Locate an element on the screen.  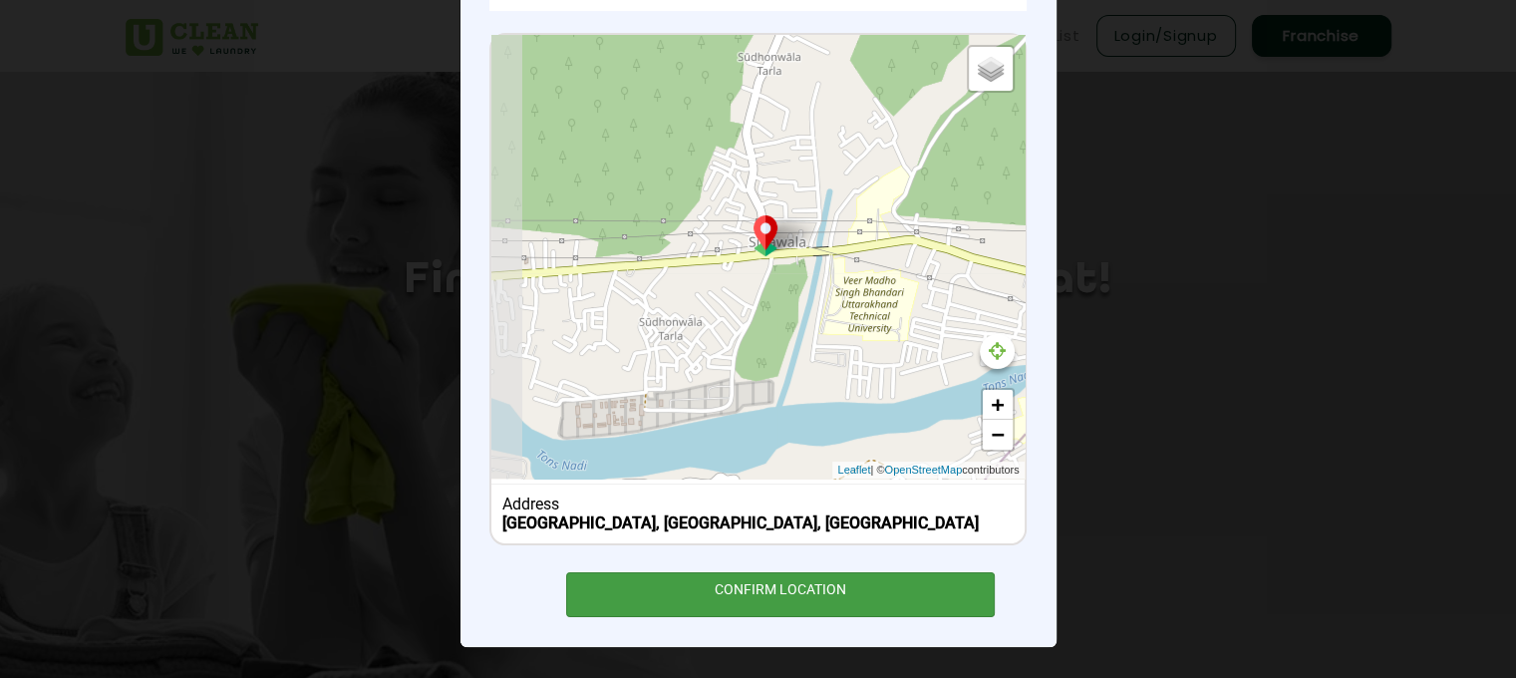
a: Zoom out is located at coordinates (998, 435).